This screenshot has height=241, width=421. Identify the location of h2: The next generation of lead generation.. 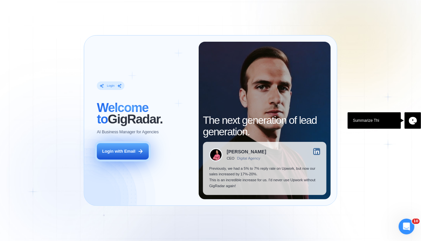
(265, 126).